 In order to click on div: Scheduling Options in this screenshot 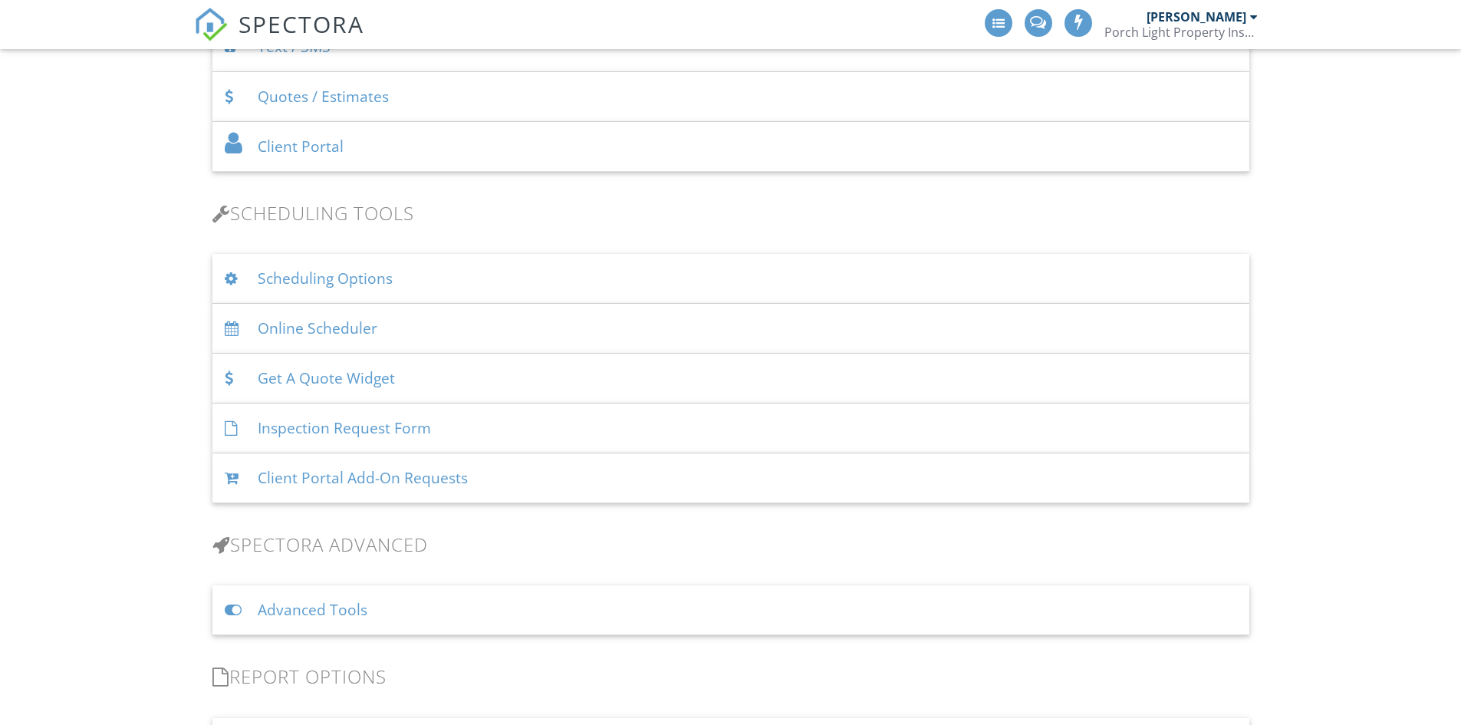, I will do `click(731, 278)`.